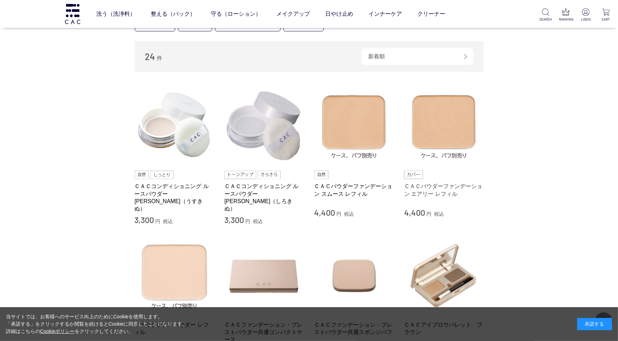 The image size is (618, 341). Describe the element at coordinates (605, 19) in the screenshot. I see `p: CART` at that location.